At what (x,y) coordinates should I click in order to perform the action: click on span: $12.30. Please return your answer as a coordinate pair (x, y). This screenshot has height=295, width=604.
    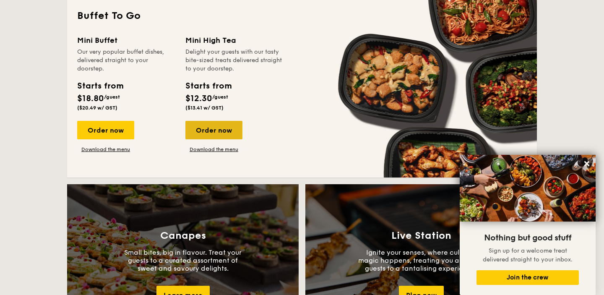
    Looking at the image, I should click on (199, 99).